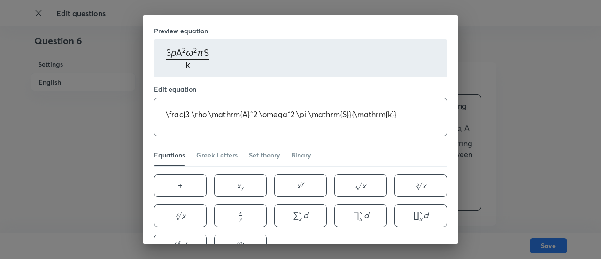 The height and width of the screenshot is (259, 601). Describe the element at coordinates (200, 52) in the screenshot. I see `span: π` at that location.